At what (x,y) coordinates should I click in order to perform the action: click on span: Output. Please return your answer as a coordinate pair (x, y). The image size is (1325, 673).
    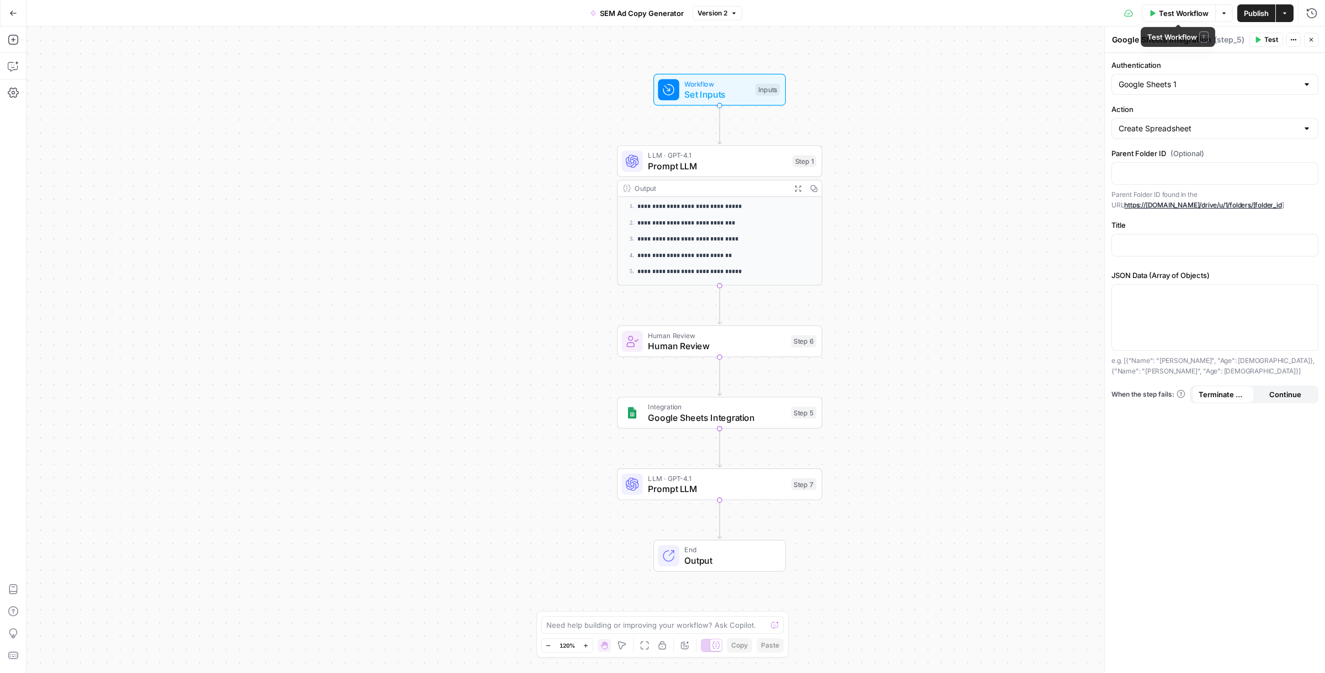
    Looking at the image, I should click on (729, 561).